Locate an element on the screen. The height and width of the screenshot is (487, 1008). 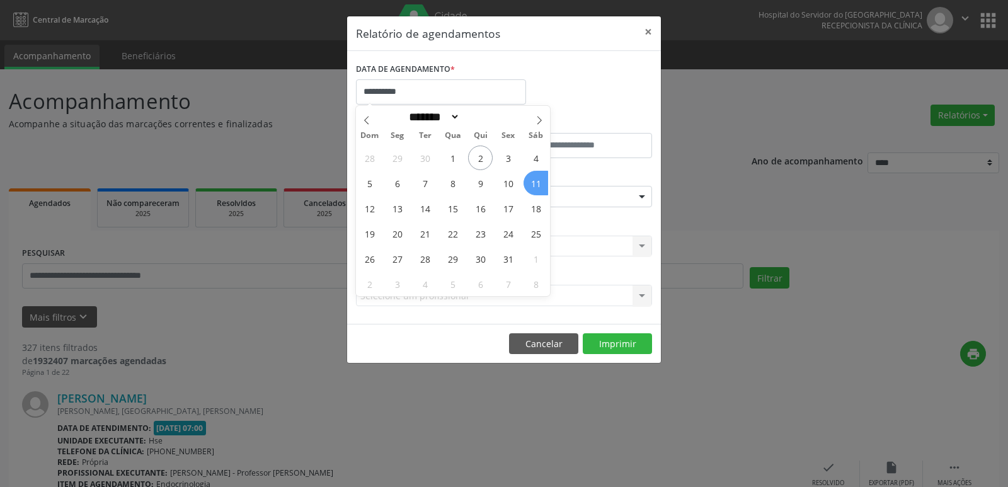
span: Ter is located at coordinates (425, 135).